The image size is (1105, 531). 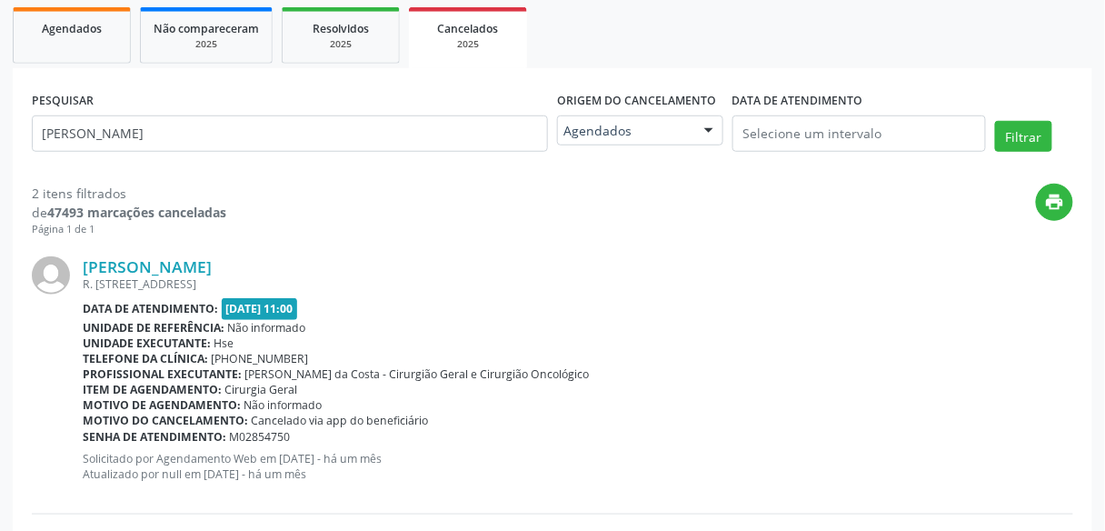 I want to click on b: Motivo do cancelamento:, so click(x=165, y=420).